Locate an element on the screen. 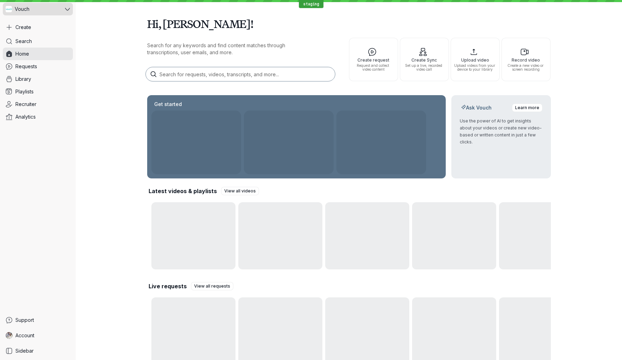  button: Create requestRequest and collect video content is located at coordinates (373, 60).